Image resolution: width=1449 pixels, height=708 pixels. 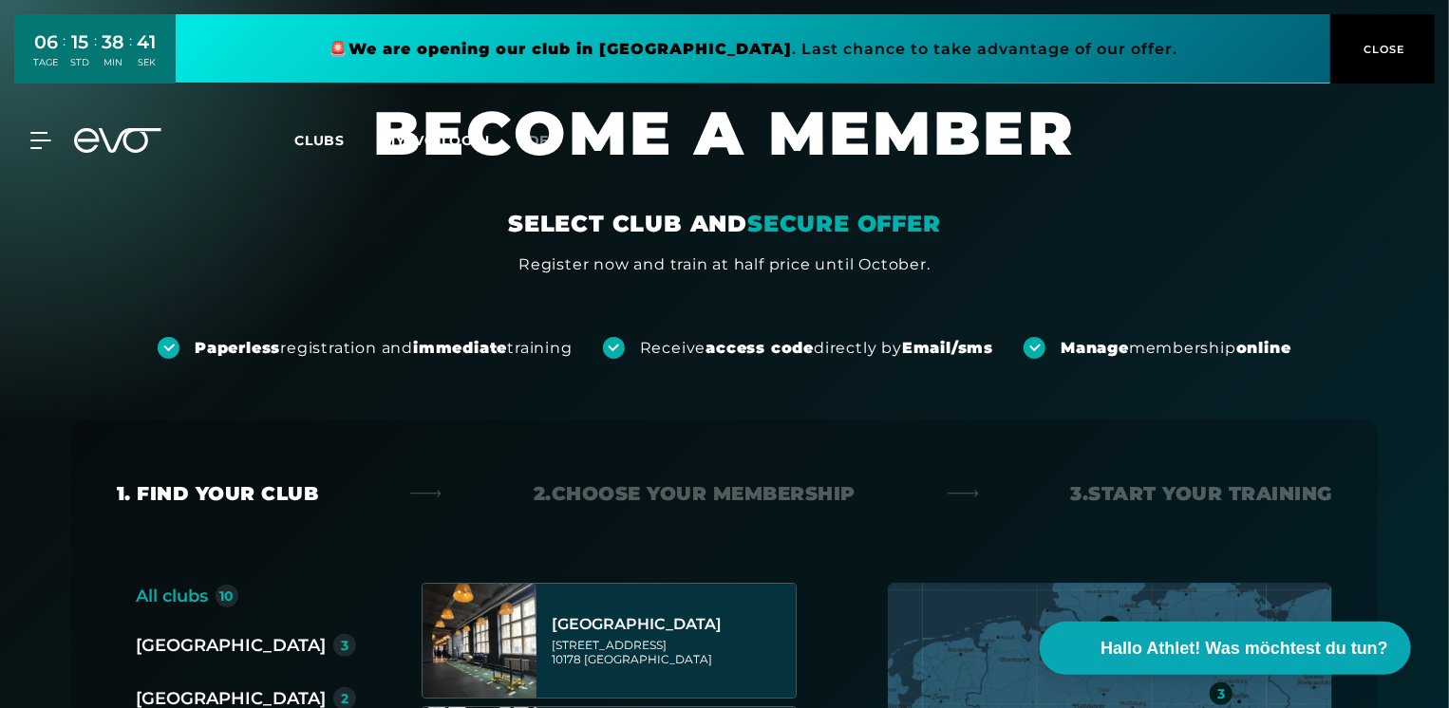 I want to click on div: membership, so click(x=1175, y=348).